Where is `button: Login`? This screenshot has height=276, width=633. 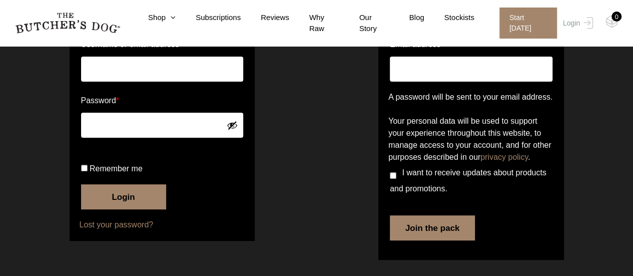
button: Login is located at coordinates (124, 197).